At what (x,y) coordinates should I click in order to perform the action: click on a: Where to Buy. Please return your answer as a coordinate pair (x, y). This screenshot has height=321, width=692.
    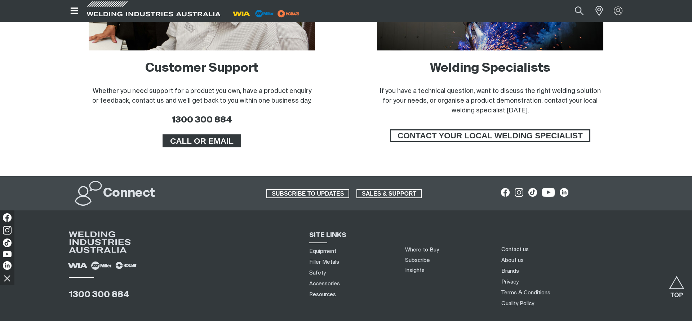
    Looking at the image, I should click on (422, 250).